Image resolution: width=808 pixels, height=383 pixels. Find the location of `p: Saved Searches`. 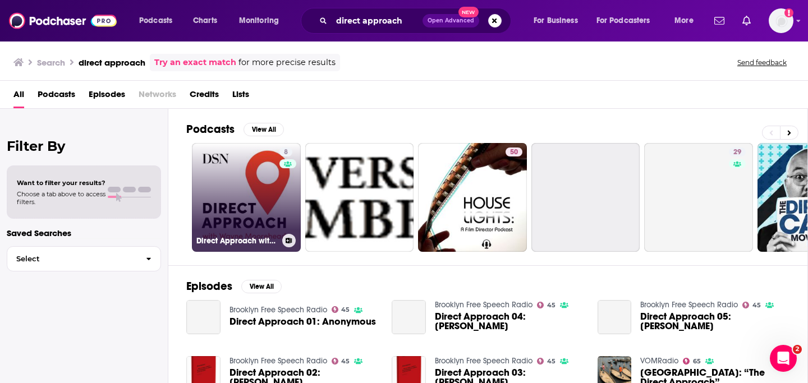

p: Saved Searches is located at coordinates (84, 233).